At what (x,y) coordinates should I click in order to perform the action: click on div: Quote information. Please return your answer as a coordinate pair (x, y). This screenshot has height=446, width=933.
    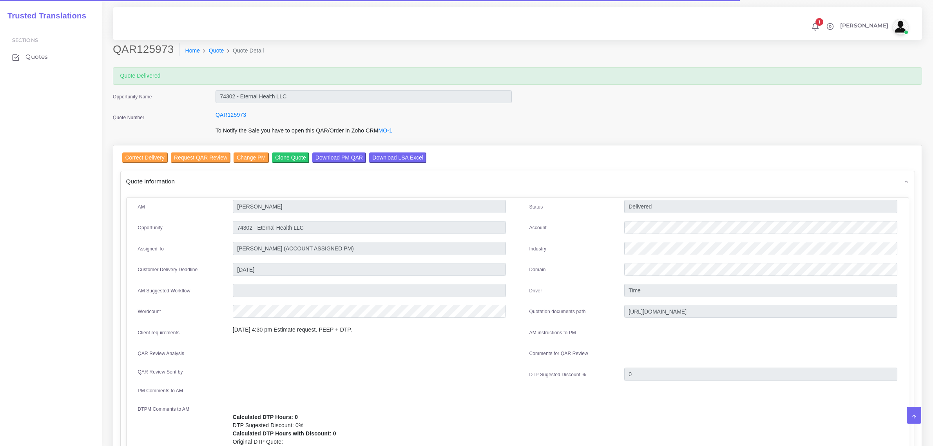
    Looking at the image, I should click on (518, 181).